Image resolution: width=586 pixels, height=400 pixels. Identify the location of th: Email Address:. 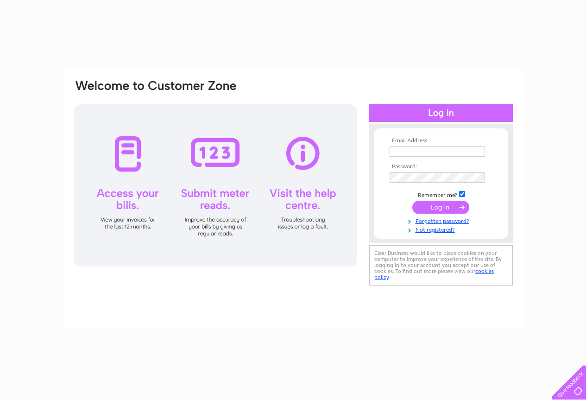
(441, 141).